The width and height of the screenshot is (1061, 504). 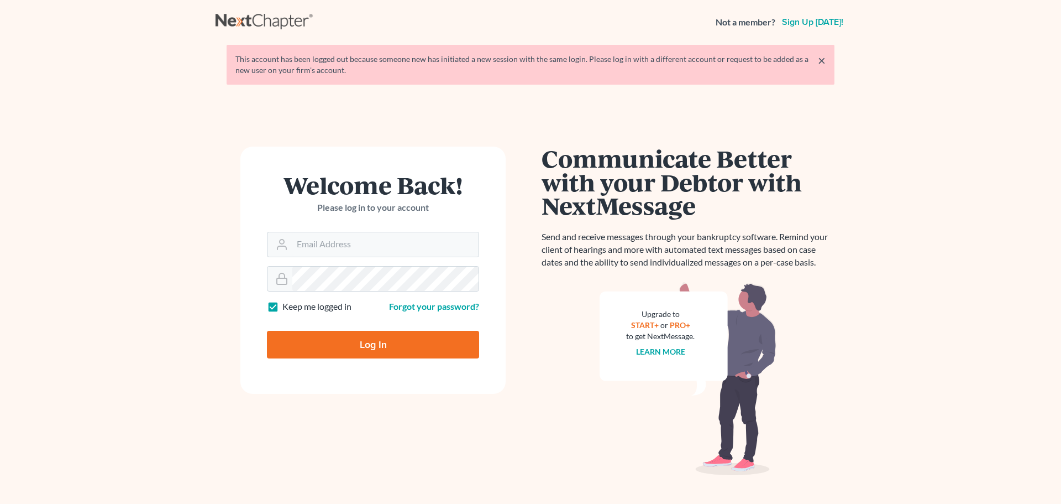 I want to click on p: Please log in to your account, so click(x=373, y=207).